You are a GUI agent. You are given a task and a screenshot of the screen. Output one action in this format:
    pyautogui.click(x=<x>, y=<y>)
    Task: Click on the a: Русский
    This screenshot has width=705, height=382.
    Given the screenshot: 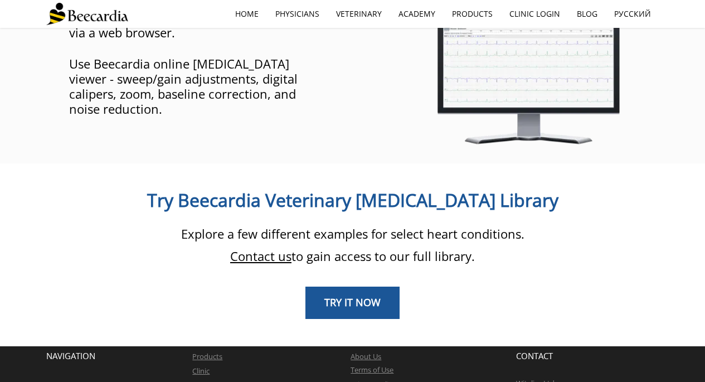 What is the action you would take?
    pyautogui.click(x=633, y=14)
    